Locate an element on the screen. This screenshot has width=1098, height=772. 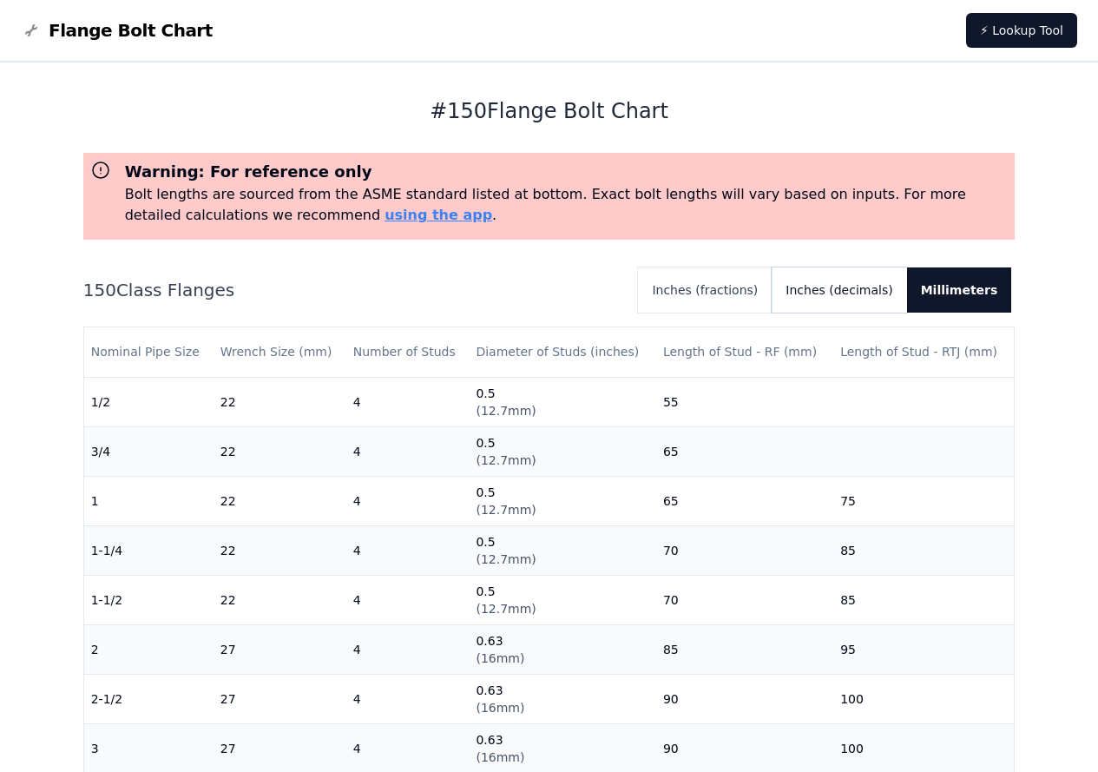
h1: # 150 Flange Bolt Chart is located at coordinates (550, 111).